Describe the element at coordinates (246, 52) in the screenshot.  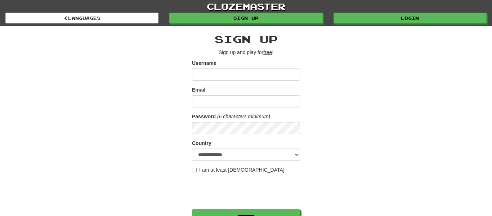
I see `p: Sign up and play for !` at that location.